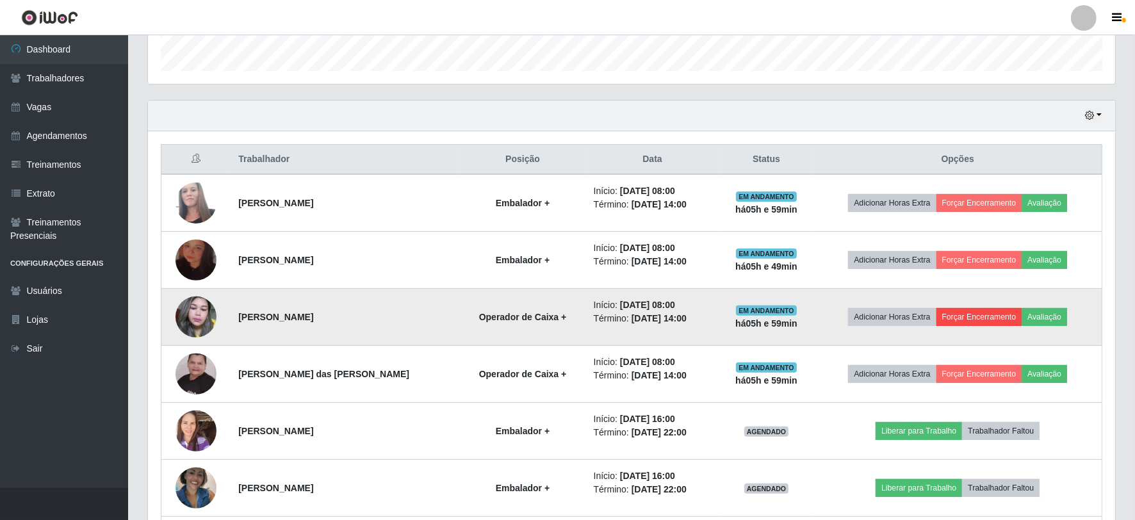  What do you see at coordinates (196, 317) in the screenshot?
I see `img: 1634907805222.jpeg` at bounding box center [196, 317].